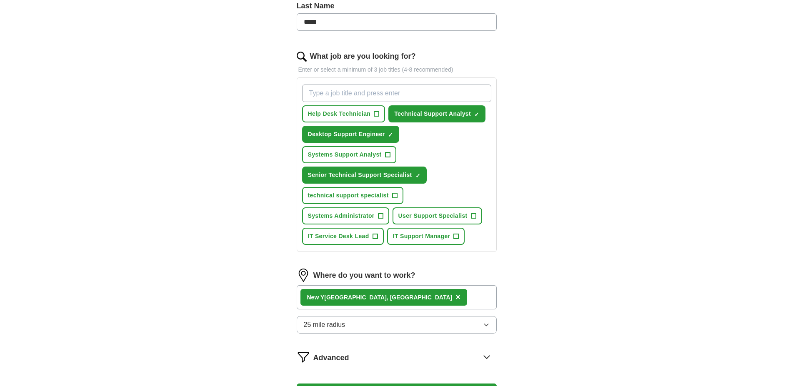 The width and height of the screenshot is (793, 386). What do you see at coordinates (325, 325) in the screenshot?
I see `span: 25 mile radius` at bounding box center [325, 325].